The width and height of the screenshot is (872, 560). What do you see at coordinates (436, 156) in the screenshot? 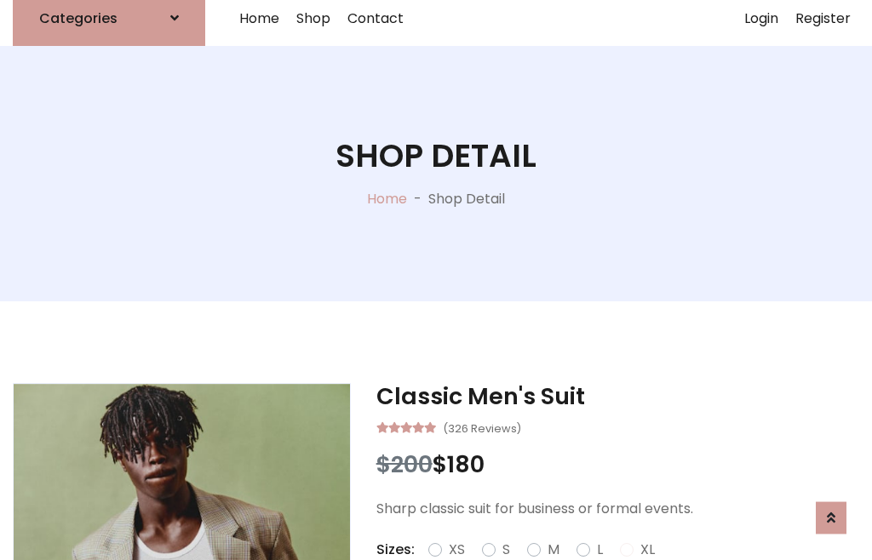
I see `h1: Shop Detail` at bounding box center [436, 156].